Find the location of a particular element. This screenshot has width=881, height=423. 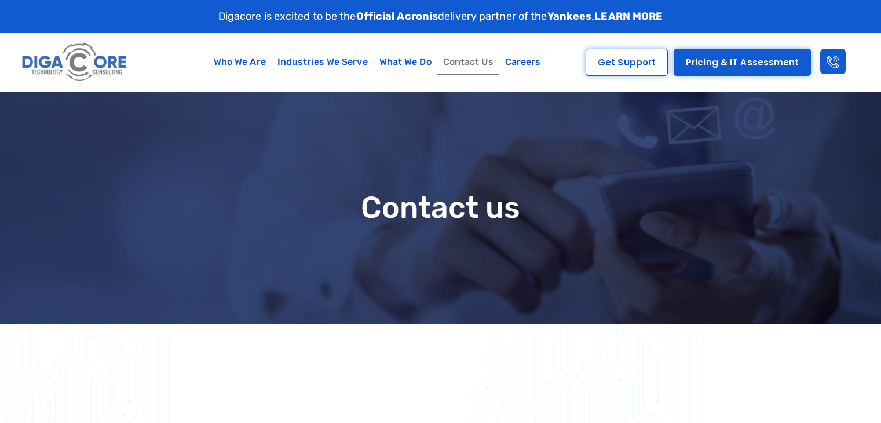

a: Get Support is located at coordinates (627, 62).